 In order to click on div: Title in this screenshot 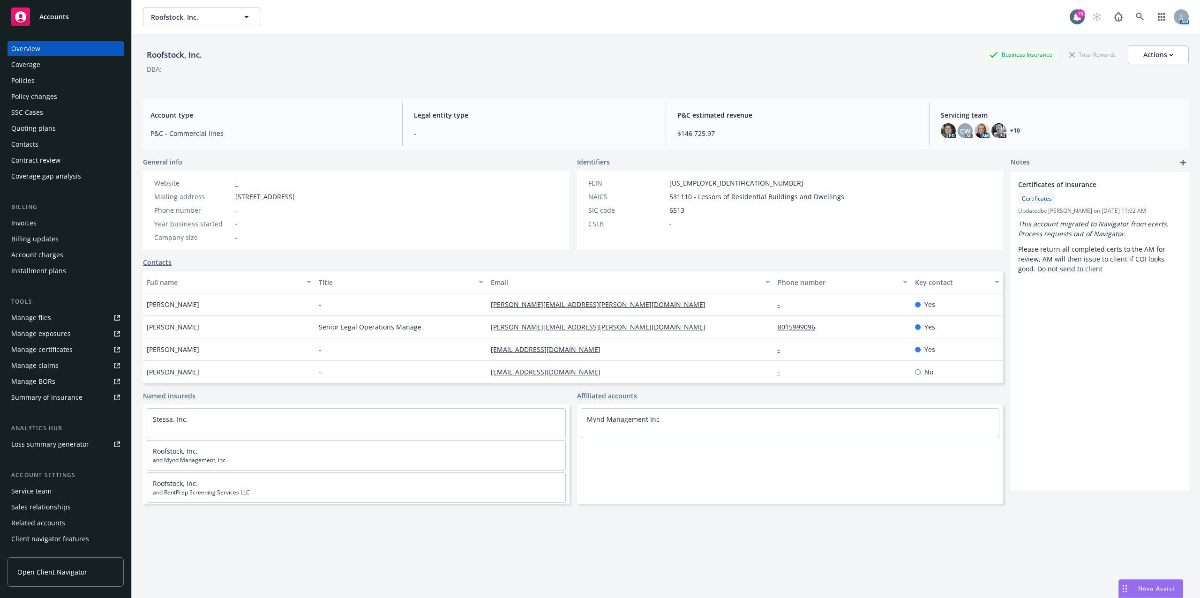, I will do `click(396, 282)`.